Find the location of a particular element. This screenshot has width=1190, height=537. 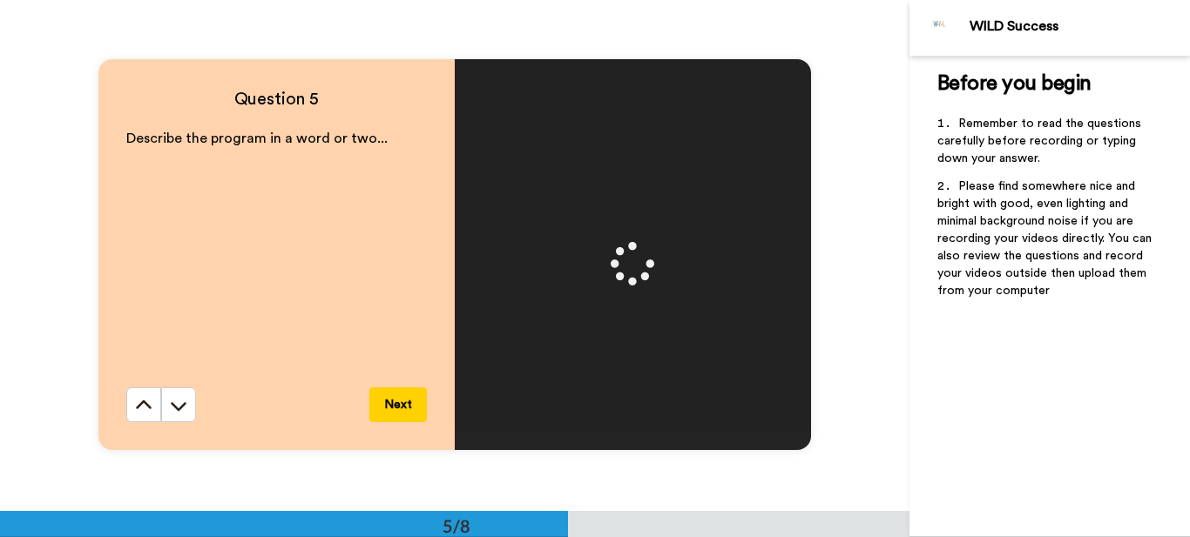

img: Profile Image is located at coordinates (940, 28).